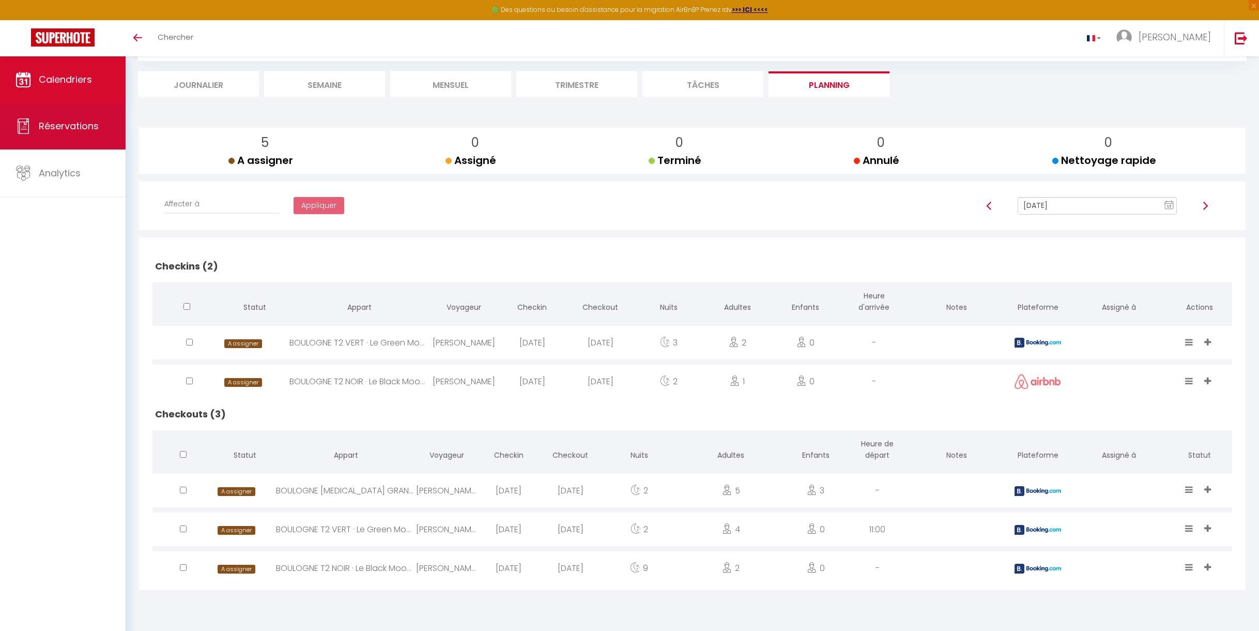 Image resolution: width=1259 pixels, height=631 pixels. I want to click on h2: Checkouts (3), so click(692, 414).